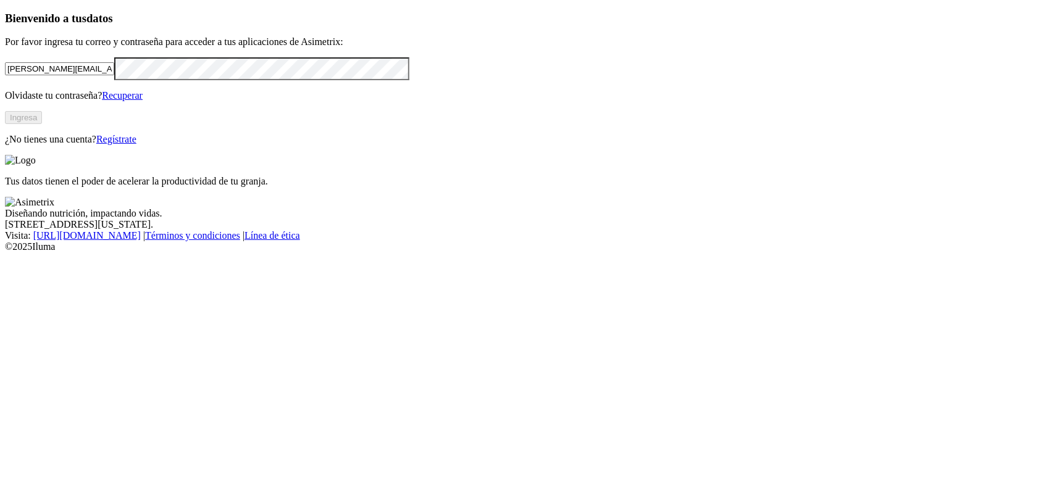 This screenshot has width=1054, height=488. I want to click on div: Visita : | |, so click(527, 236).